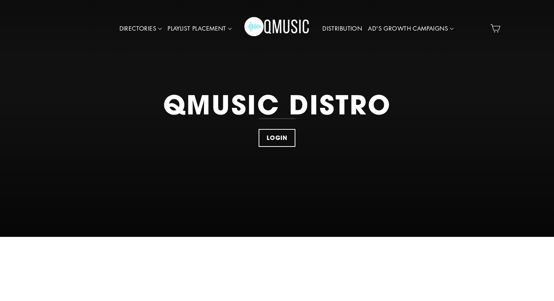 The width and height of the screenshot is (554, 301). I want to click on img: Q Music Promotions, so click(277, 28).